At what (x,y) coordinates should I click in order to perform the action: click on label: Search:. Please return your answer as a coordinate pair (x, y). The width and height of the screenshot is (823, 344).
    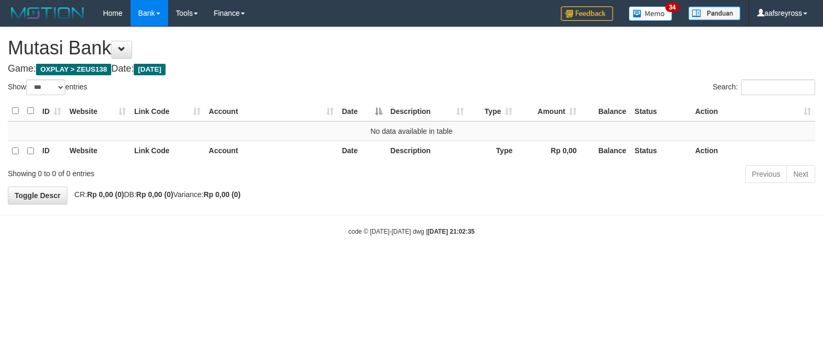
    Looking at the image, I should click on (764, 87).